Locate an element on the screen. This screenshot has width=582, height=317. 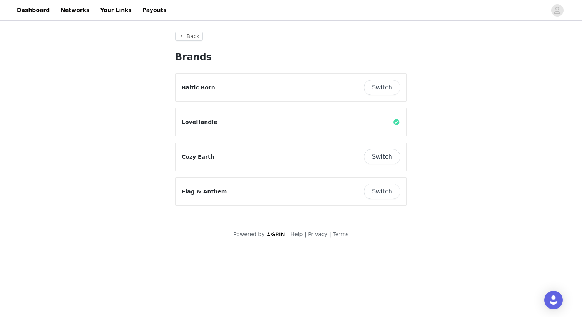
p: Cozy Earth is located at coordinates (198, 157).